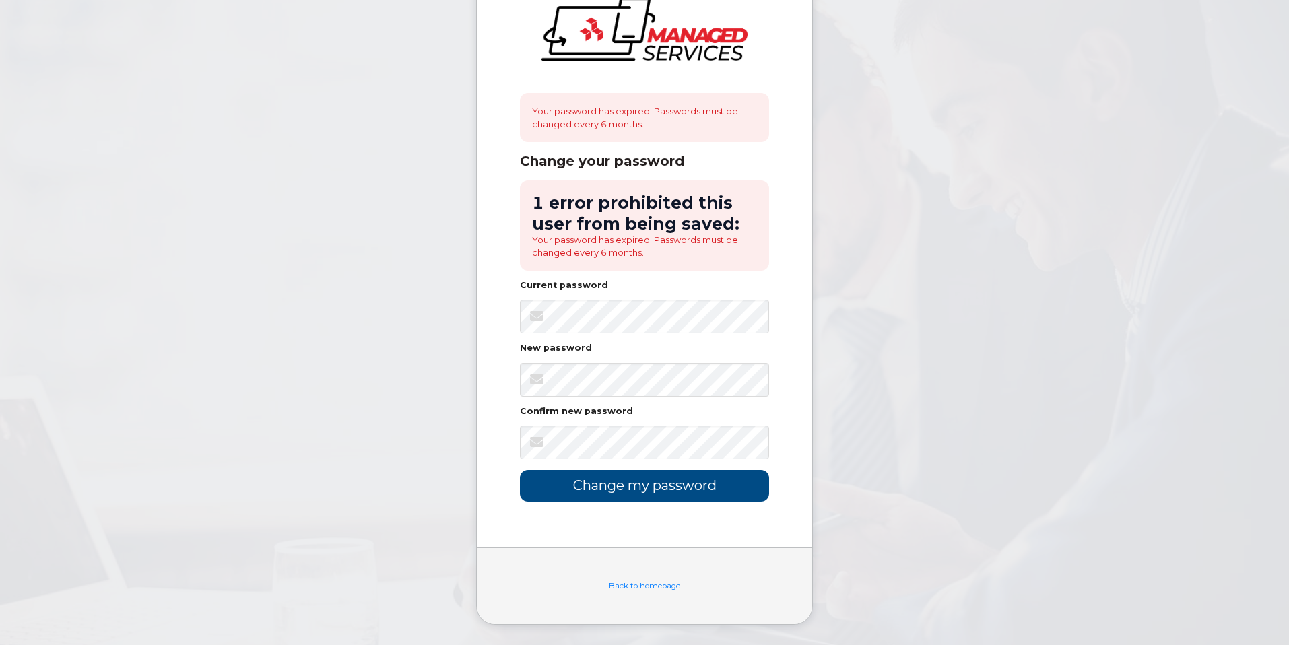 The width and height of the screenshot is (1289, 645). I want to click on div: Change your password, so click(645, 161).